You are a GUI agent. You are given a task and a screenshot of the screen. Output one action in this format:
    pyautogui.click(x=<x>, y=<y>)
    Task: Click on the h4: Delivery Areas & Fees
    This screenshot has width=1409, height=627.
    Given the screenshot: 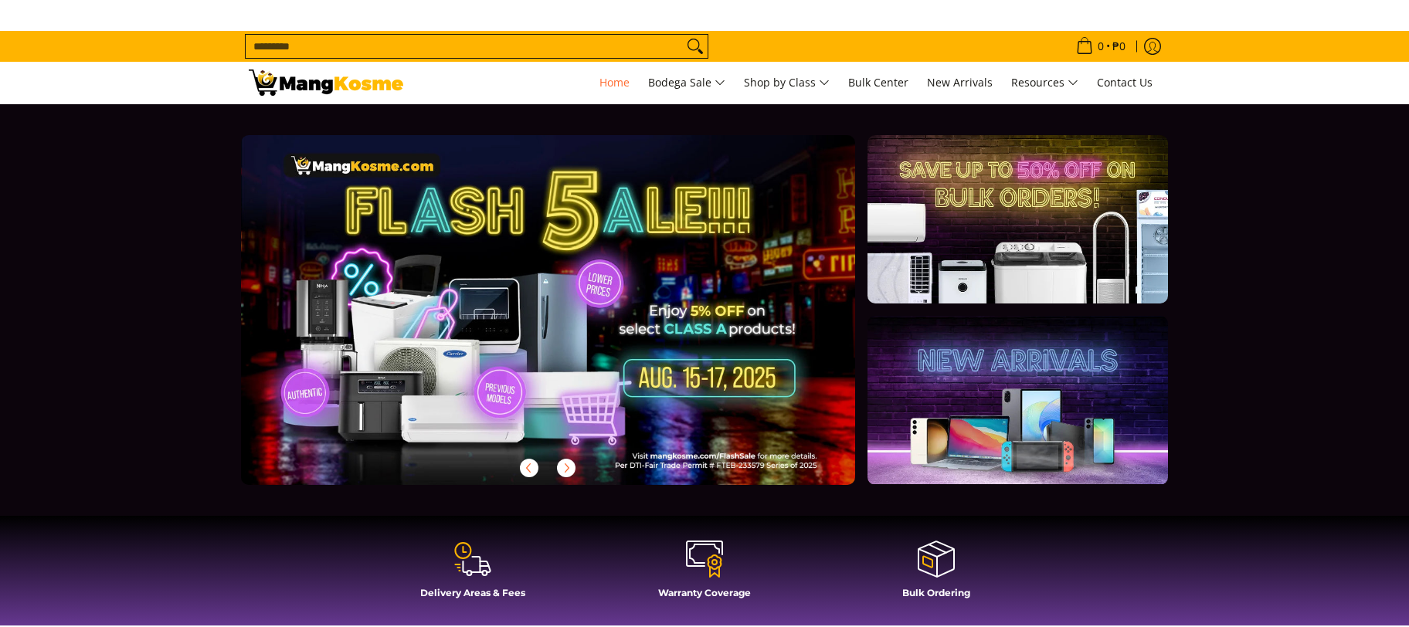 What is the action you would take?
    pyautogui.click(x=473, y=592)
    